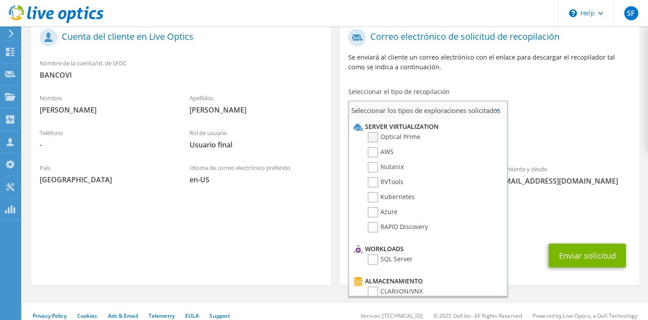  I want to click on div: Remitente y desde, so click(565, 175).